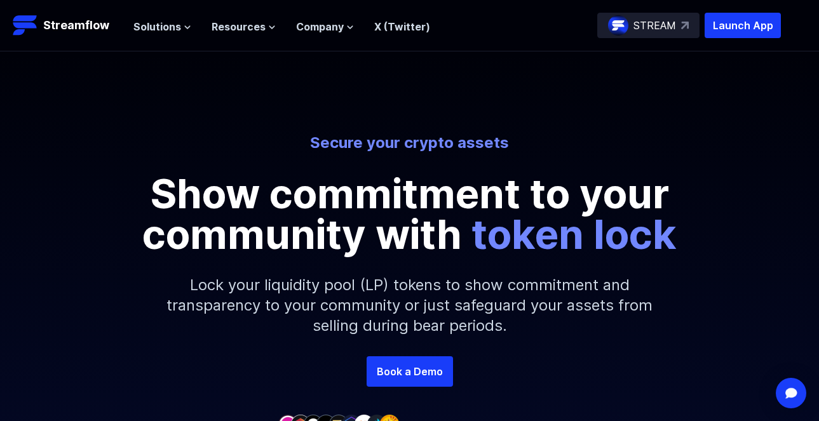  Describe the element at coordinates (325, 27) in the screenshot. I see `button: Company` at that location.